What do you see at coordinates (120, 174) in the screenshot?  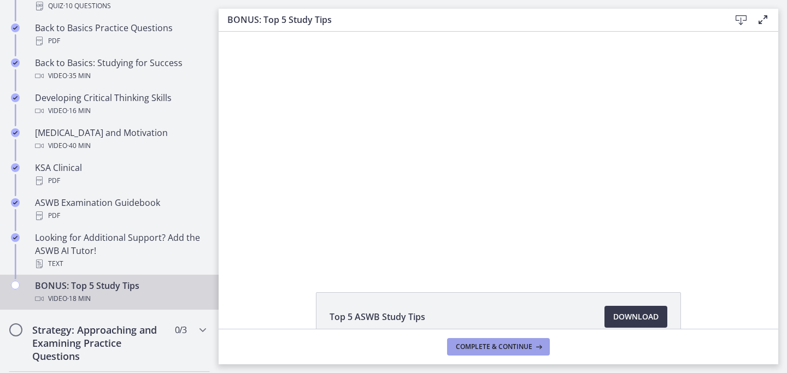 I see `div: KSA Clinical` at bounding box center [120, 174].